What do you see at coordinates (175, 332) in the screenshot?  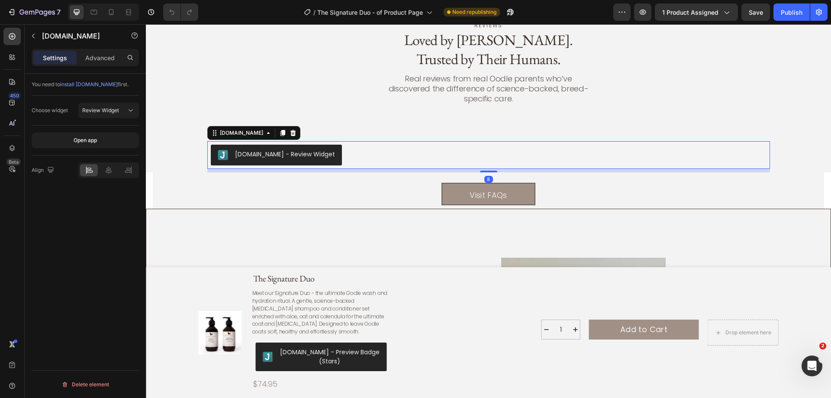 I see `button: Judge.me - Preview Badge (Stars)` at bounding box center [175, 332].